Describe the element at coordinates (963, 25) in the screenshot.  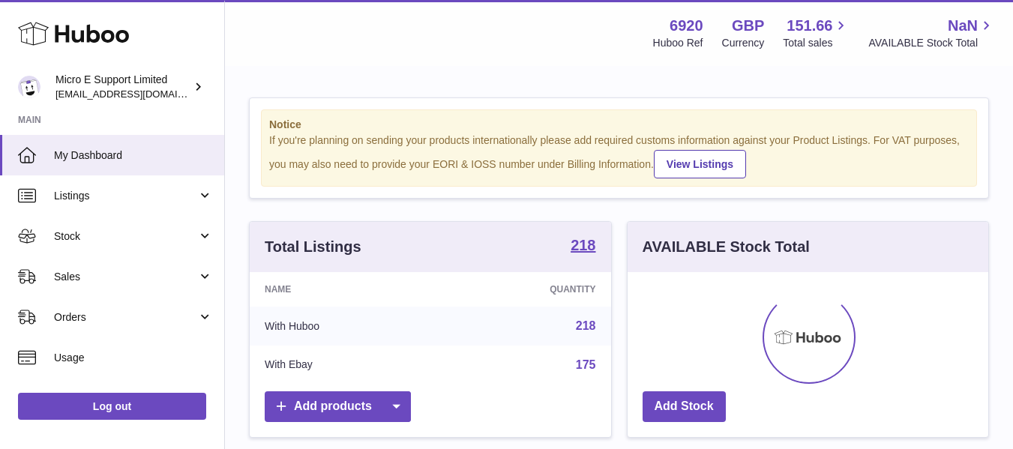
I see `span: NaN` at that location.